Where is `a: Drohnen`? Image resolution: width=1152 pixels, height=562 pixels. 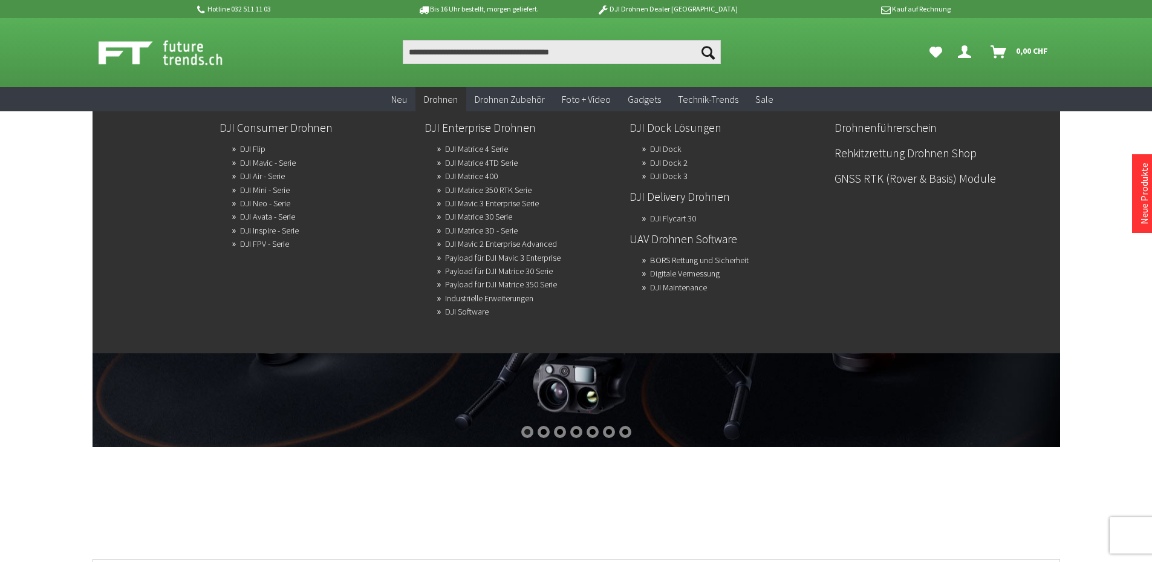 a: Drohnen is located at coordinates (441, 99).